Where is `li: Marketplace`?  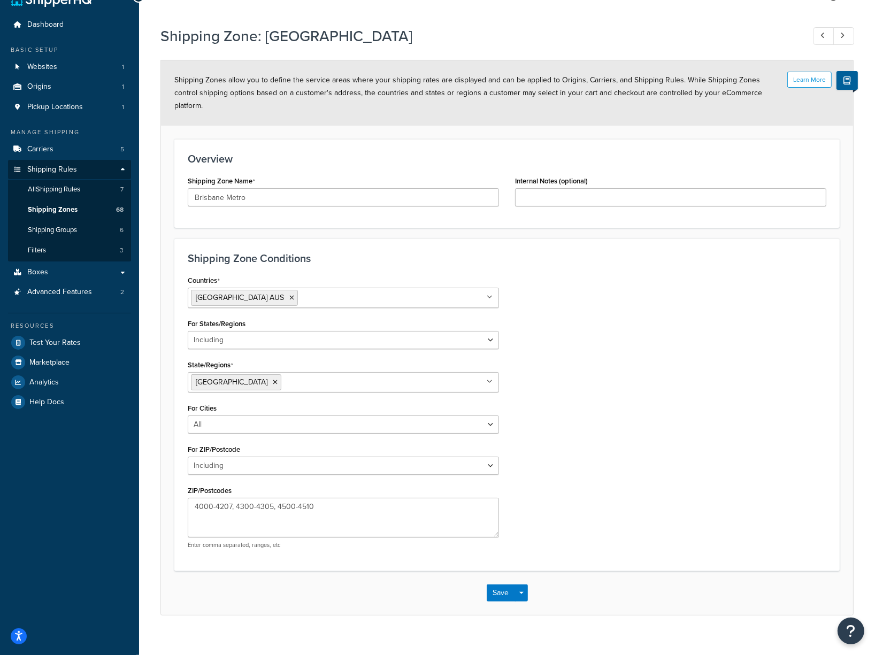 li: Marketplace is located at coordinates (70, 362).